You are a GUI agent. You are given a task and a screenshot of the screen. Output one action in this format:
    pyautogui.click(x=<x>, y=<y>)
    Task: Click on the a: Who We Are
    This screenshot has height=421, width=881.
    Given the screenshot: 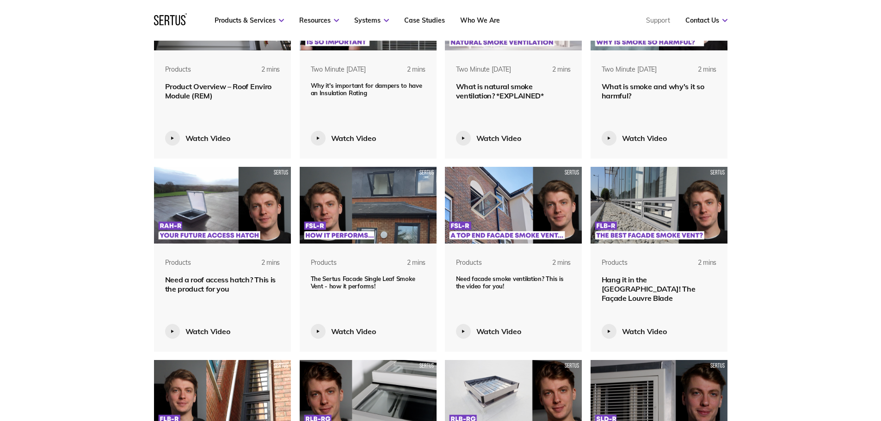 What is the action you would take?
    pyautogui.click(x=480, y=20)
    